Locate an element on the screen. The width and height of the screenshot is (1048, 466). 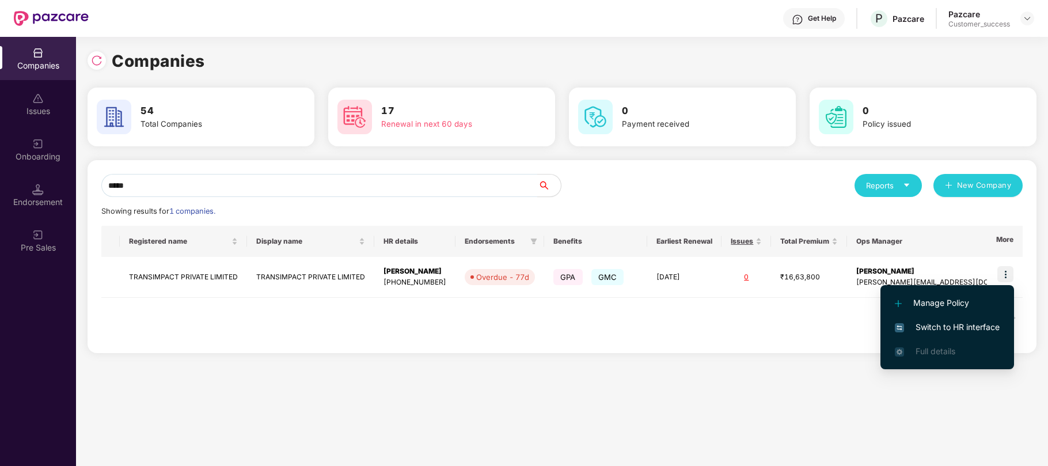
img: svg+xml;base64,PHN2ZyB4bWxucz0iaHR0cDovL3d3dy53My5vcmcvMjAwMC9zdmciIHdpZHRoPSIxNiIgaGVpZ2h0PSIxNi... is located at coordinates (899, 328).